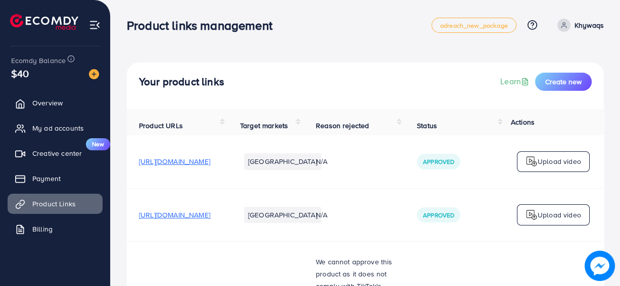 Image resolution: width=620 pixels, height=286 pixels. Describe the element at coordinates (55, 128) in the screenshot. I see `a: My ad accounts` at that location.